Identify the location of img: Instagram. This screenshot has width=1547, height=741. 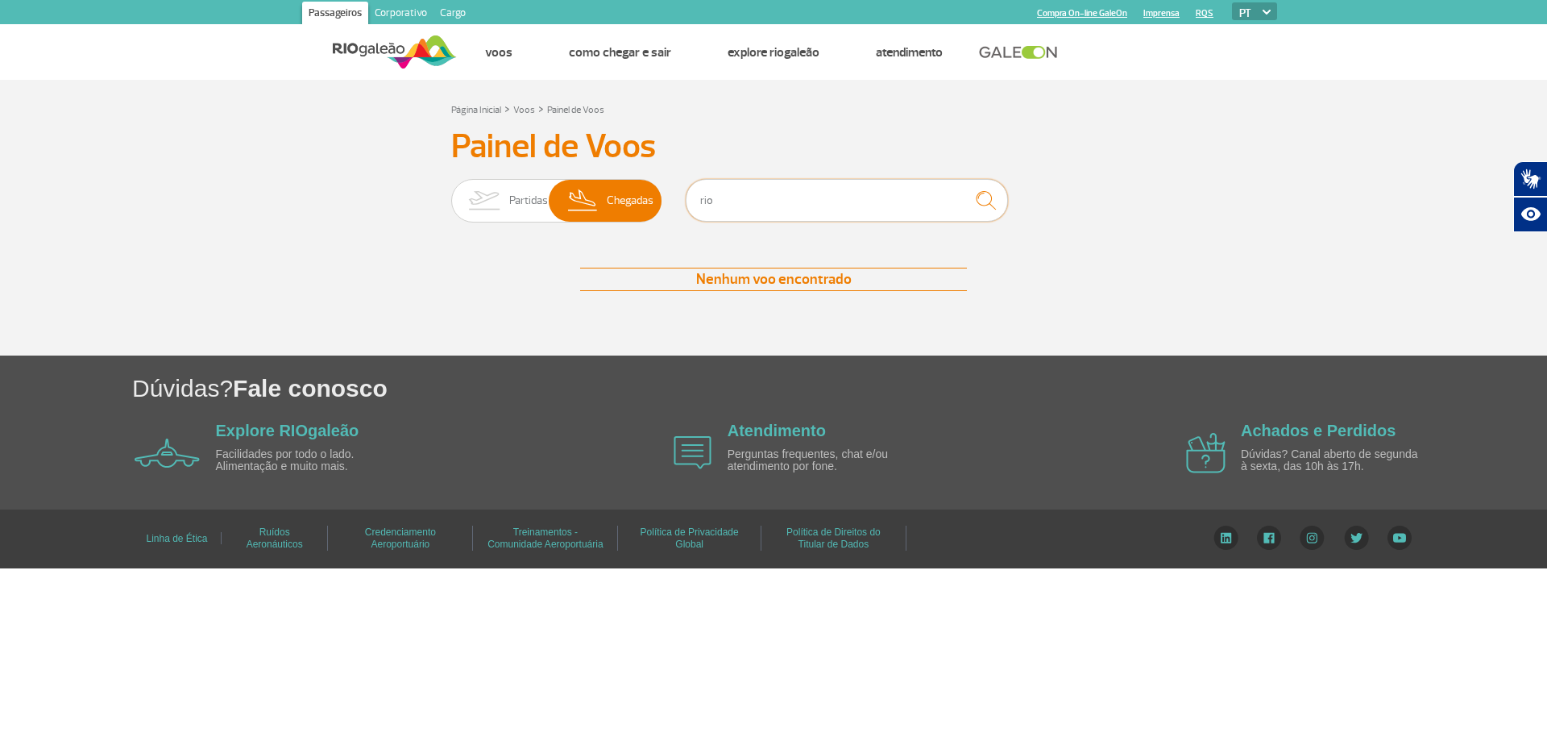
(1312, 538).